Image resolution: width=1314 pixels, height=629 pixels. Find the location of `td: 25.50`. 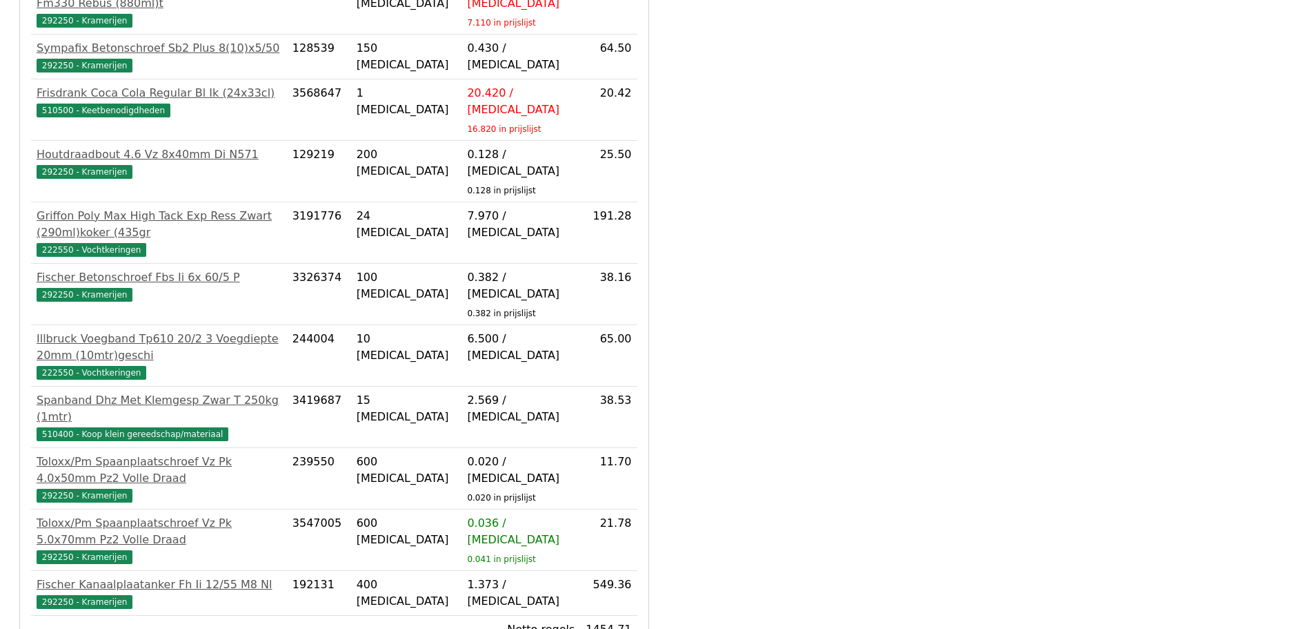

td: 25.50 is located at coordinates (609, 171).